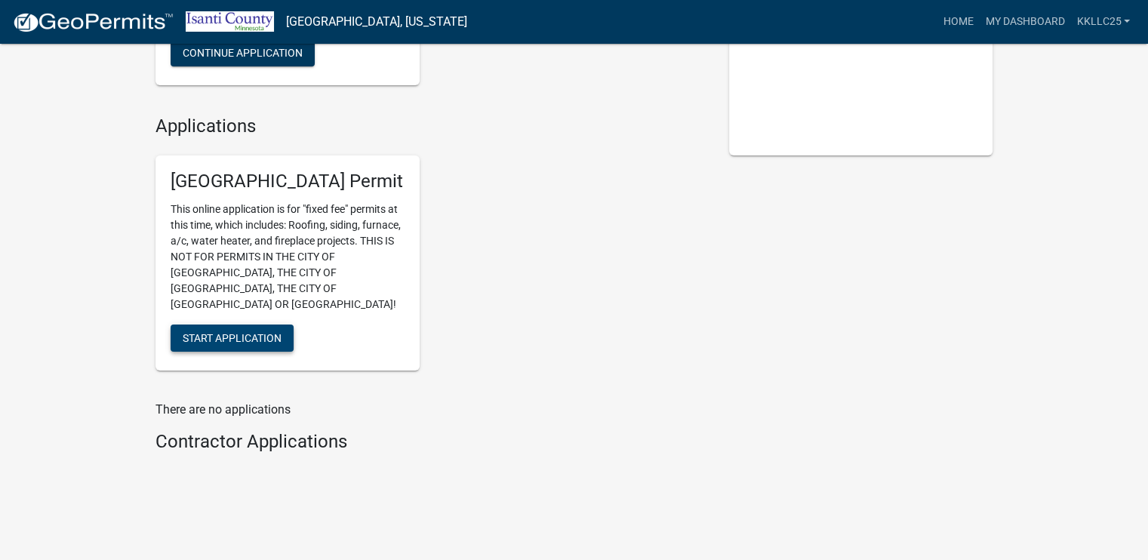 This screenshot has height=560, width=1148. What do you see at coordinates (1025, 22) in the screenshot?
I see `a: My Dashboard` at bounding box center [1025, 22].